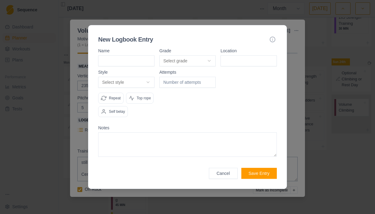  I want to click on label: Grade, so click(165, 51).